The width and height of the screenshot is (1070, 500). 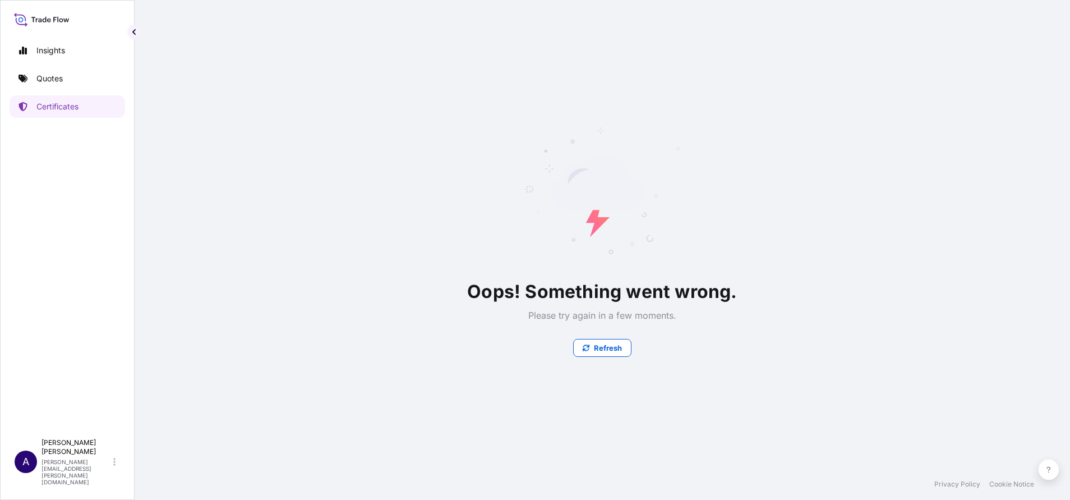 What do you see at coordinates (602, 315) in the screenshot?
I see `p: Please try again in a few moments.` at bounding box center [602, 315].